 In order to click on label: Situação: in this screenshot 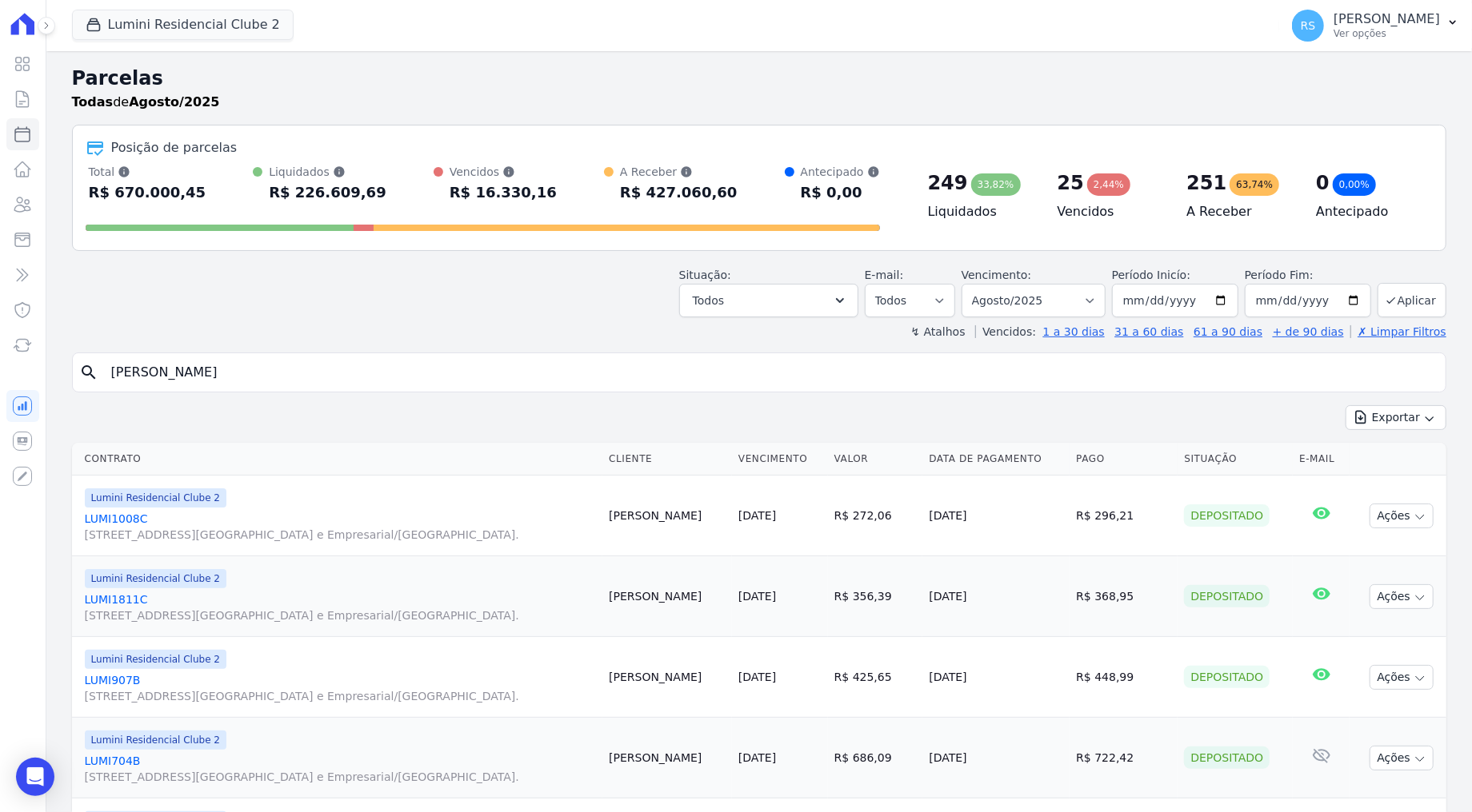, I will do `click(704, 275)`.